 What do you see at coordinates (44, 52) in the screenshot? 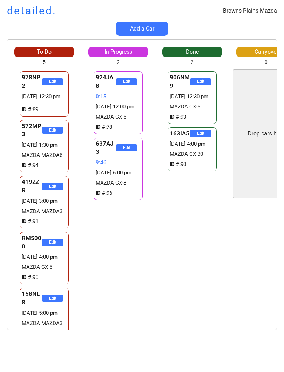
I see `div: To Do` at bounding box center [44, 52].